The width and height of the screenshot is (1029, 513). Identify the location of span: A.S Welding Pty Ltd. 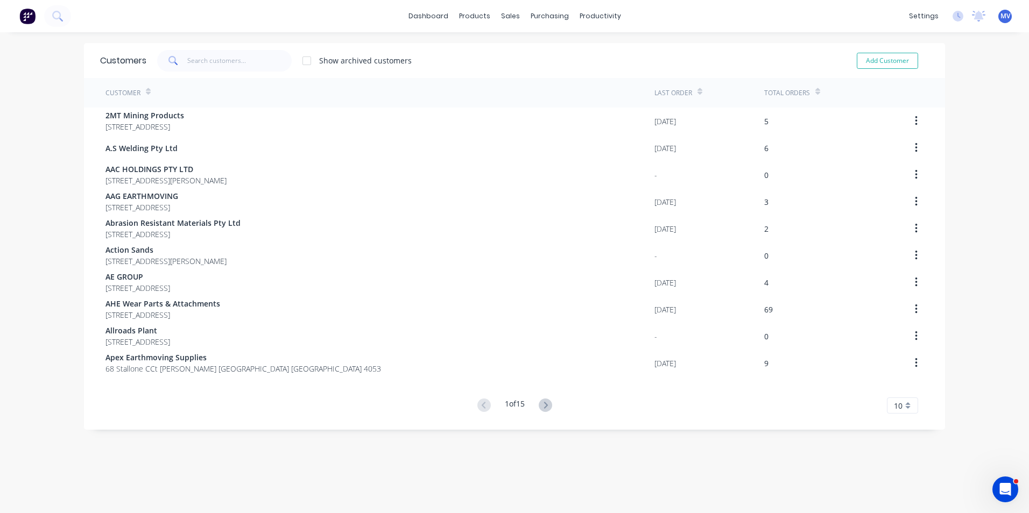
(142, 148).